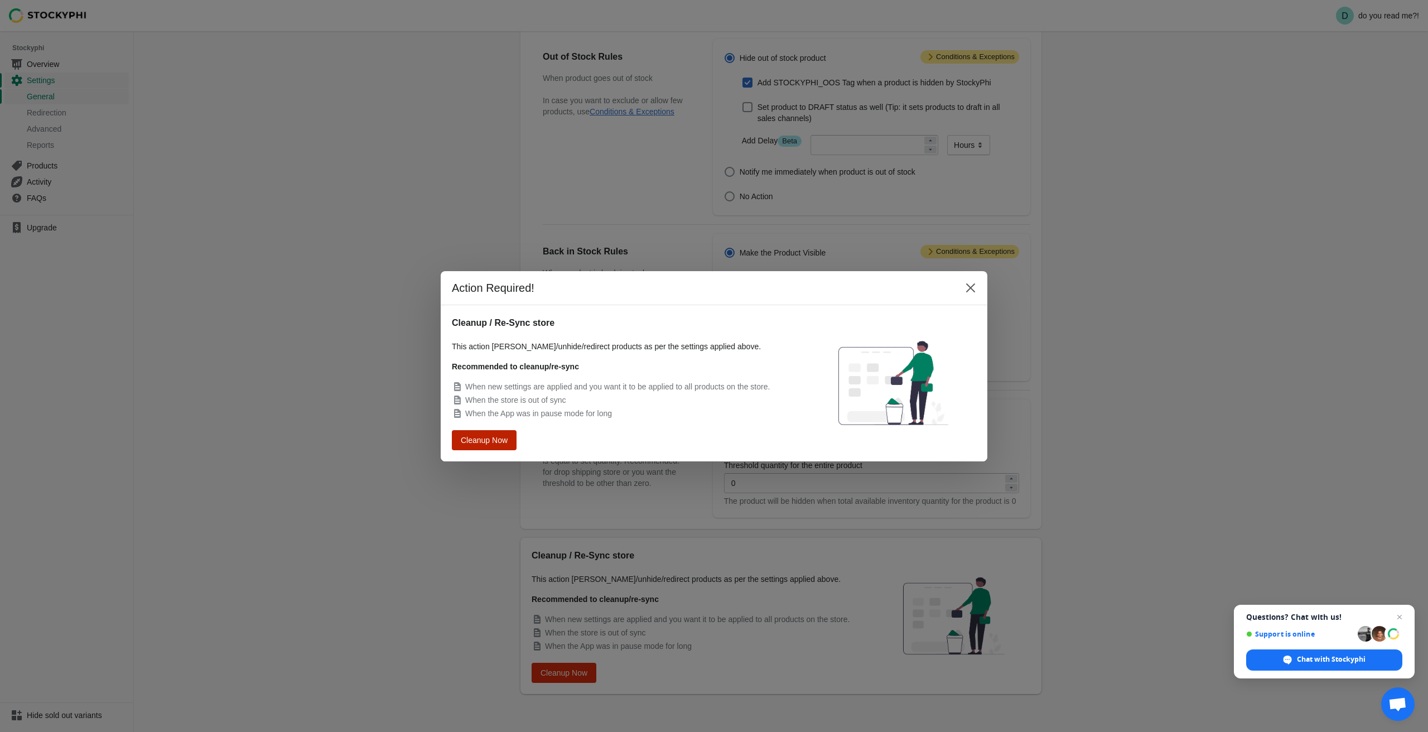 The height and width of the screenshot is (732, 1428). What do you see at coordinates (1398, 704) in the screenshot?
I see `div: Open chat` at bounding box center [1398, 704].